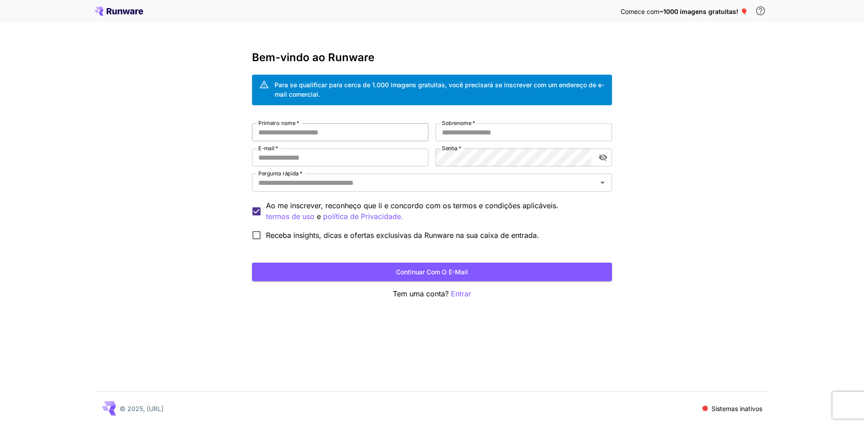 Image resolution: width=864 pixels, height=425 pixels. What do you see at coordinates (290, 217) in the screenshot?
I see `font: termos de uso` at bounding box center [290, 217].